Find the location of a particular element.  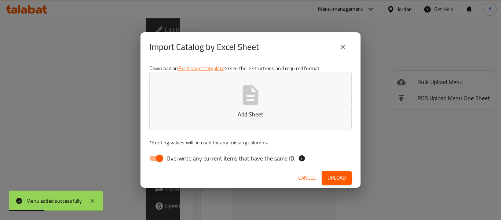

a: Excel sheet template is located at coordinates (202, 68).